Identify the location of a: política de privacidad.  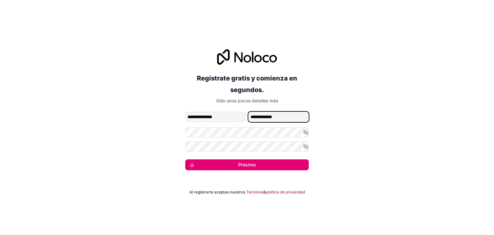
(285, 192).